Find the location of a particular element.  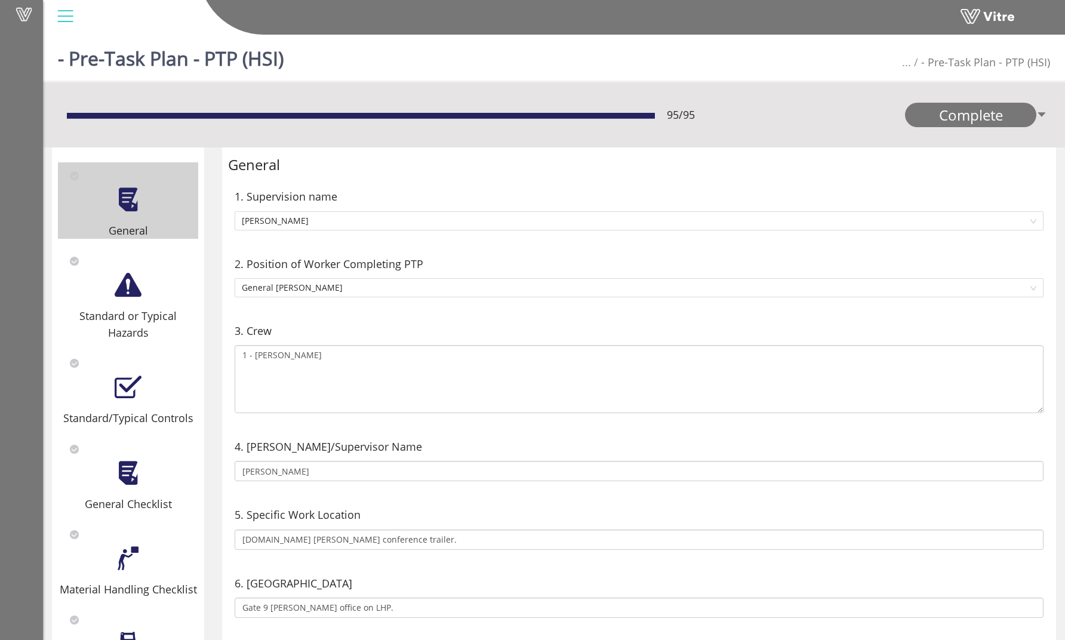

h1: - Pre-Task Plan - PTP (HSI) is located at coordinates (171, 55).